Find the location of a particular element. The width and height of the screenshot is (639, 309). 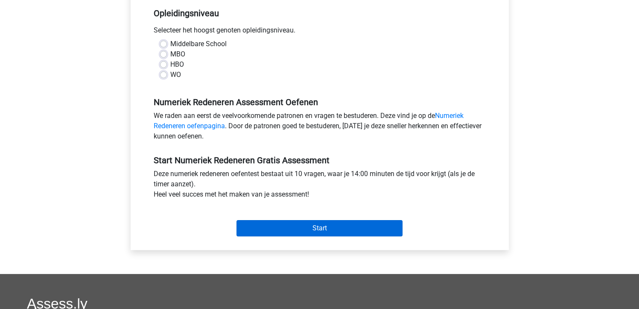

h5: Opleidingsniveau is located at coordinates (320, 13).